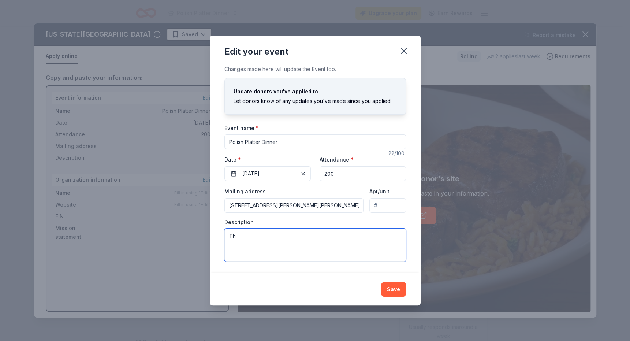 The height and width of the screenshot is (341, 630). I want to click on input: Spring Fundraiser, so click(315, 142).